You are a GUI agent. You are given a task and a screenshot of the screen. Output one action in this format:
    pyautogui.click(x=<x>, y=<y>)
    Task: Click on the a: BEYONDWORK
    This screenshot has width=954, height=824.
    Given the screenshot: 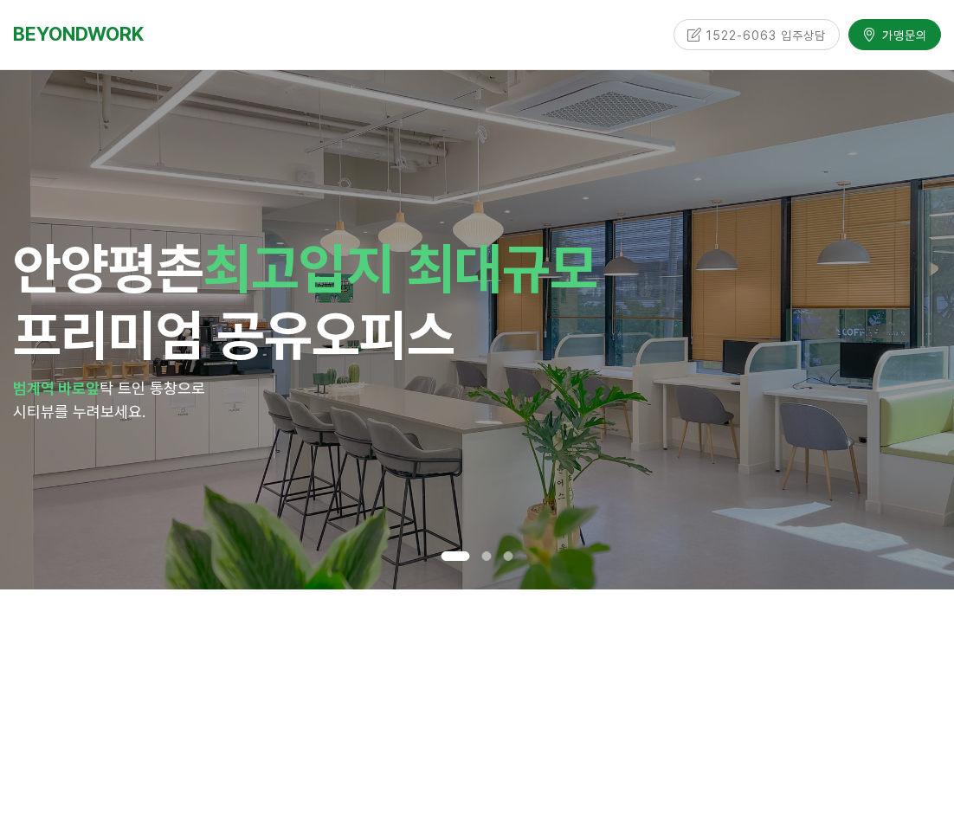 What is the action you would take?
    pyautogui.click(x=78, y=34)
    